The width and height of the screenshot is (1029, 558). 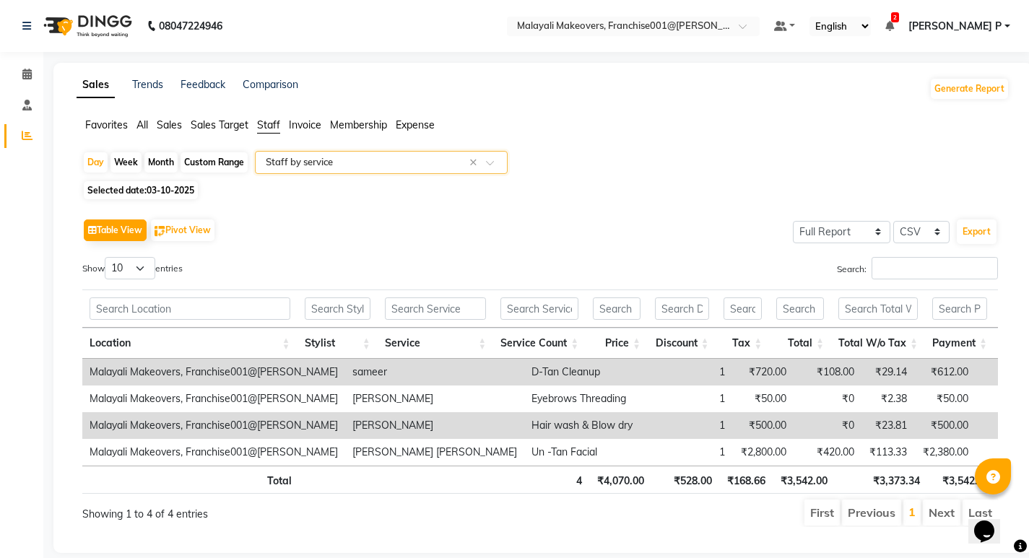 I want to click on span: Expense, so click(x=415, y=125).